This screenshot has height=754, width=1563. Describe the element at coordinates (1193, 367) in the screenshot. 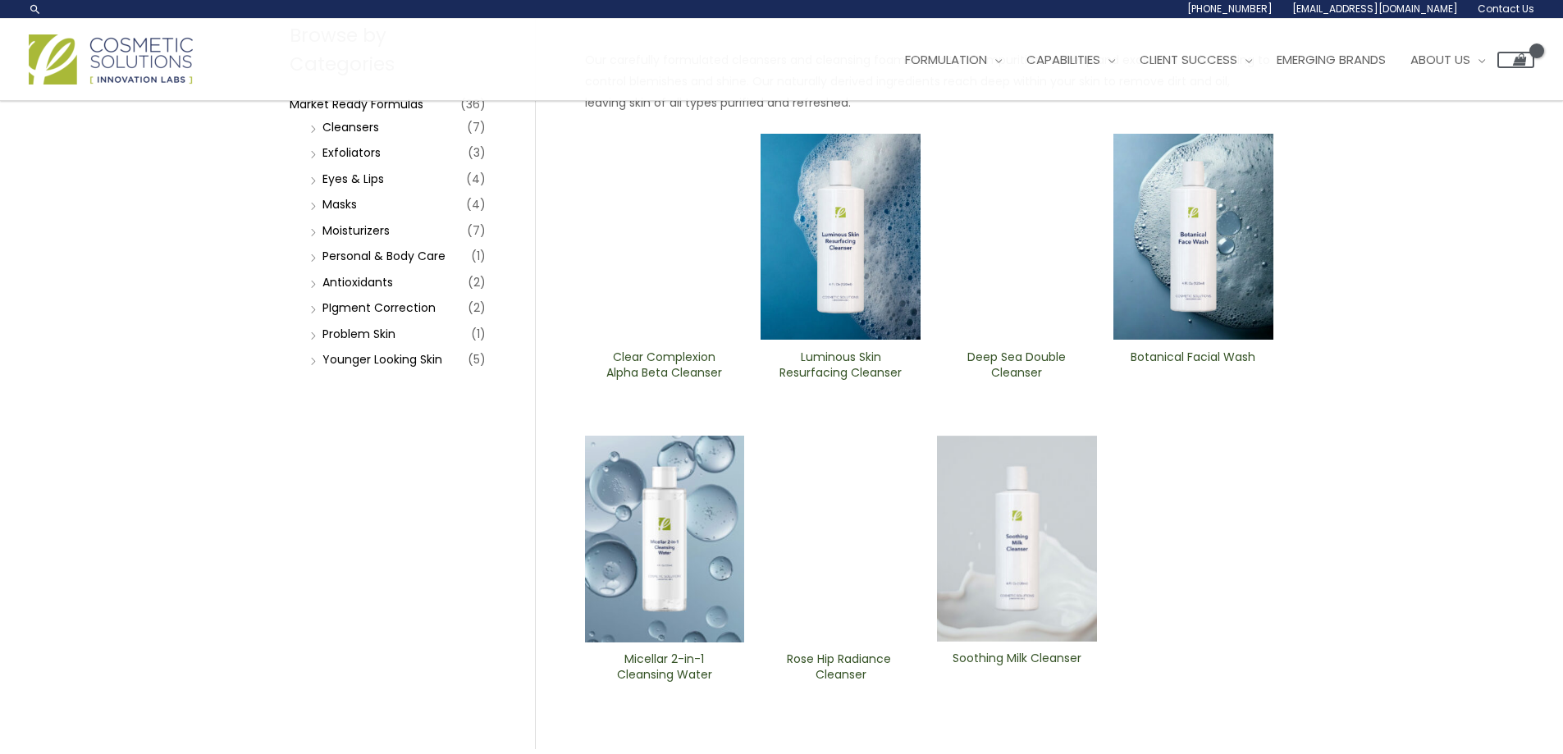

I see `a: Botanical Facial Wash` at that location.